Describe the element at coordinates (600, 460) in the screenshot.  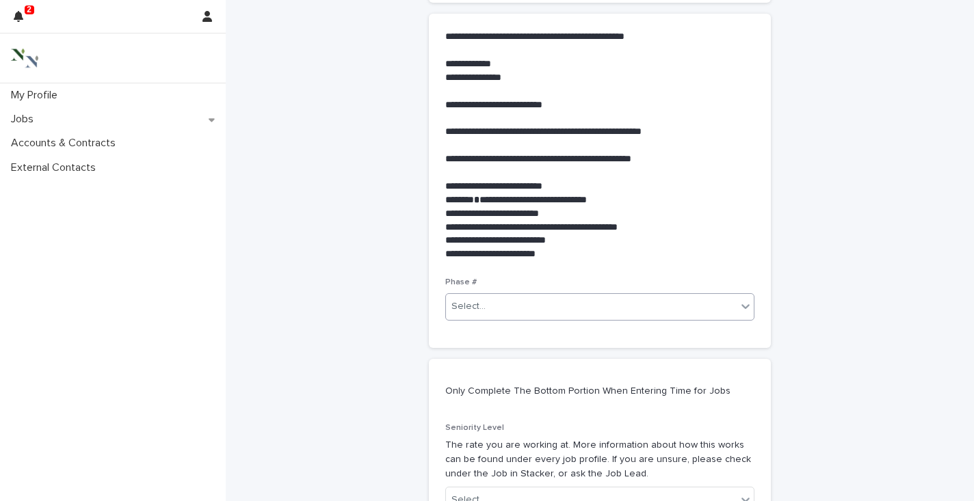
I see `p: The rate you are working at. More information about how this works can be found under every job p...` at that location.